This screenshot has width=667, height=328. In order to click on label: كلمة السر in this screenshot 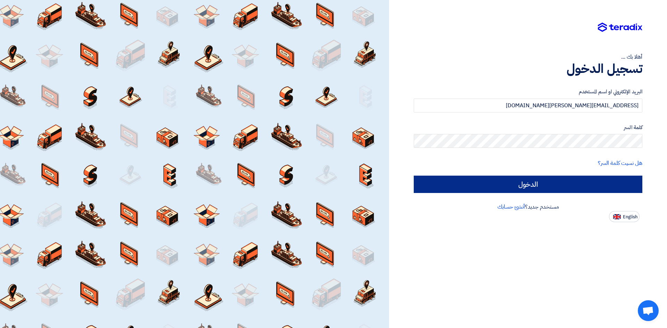, I will do `click(528, 128)`.